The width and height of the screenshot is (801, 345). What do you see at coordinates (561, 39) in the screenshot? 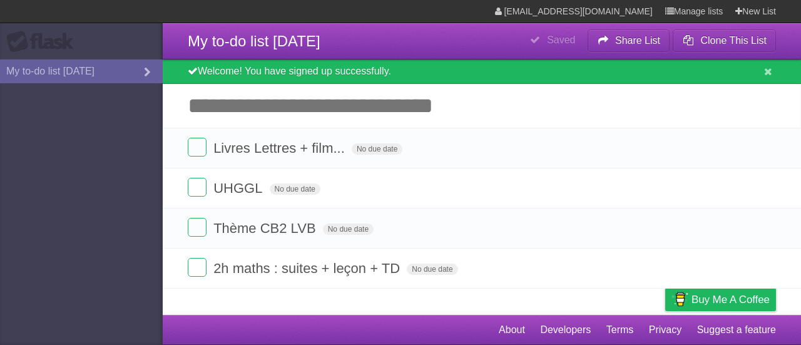
I see `b: Saved` at bounding box center [561, 39].